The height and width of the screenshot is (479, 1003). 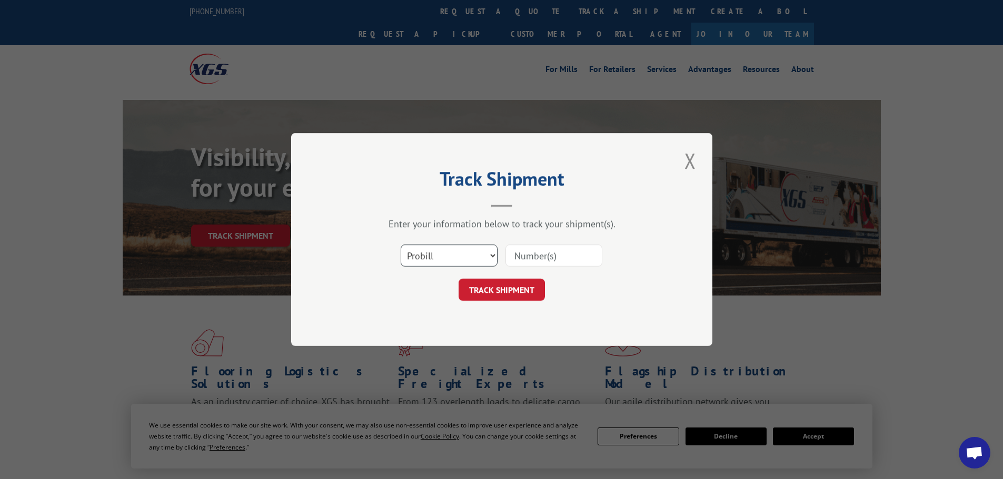 I want to click on input: Number(s), so click(x=554, y=256).